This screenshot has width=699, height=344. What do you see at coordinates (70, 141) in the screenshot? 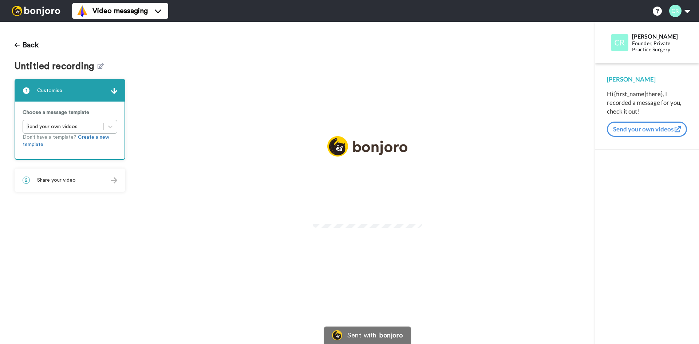
I see `p: Don’t have a template?` at bounding box center [70, 141].